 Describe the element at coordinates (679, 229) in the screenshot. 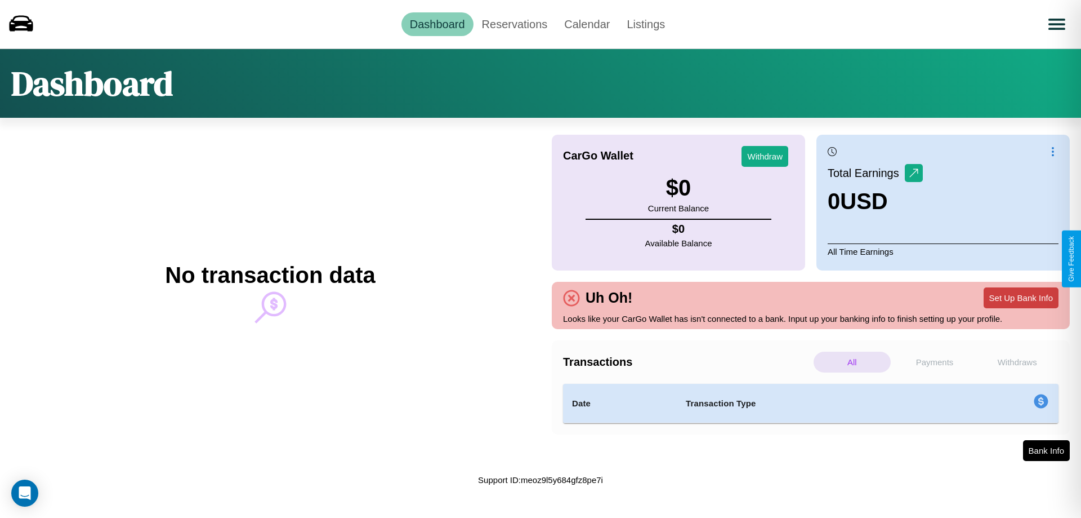

I see `h4: $ 0` at that location.